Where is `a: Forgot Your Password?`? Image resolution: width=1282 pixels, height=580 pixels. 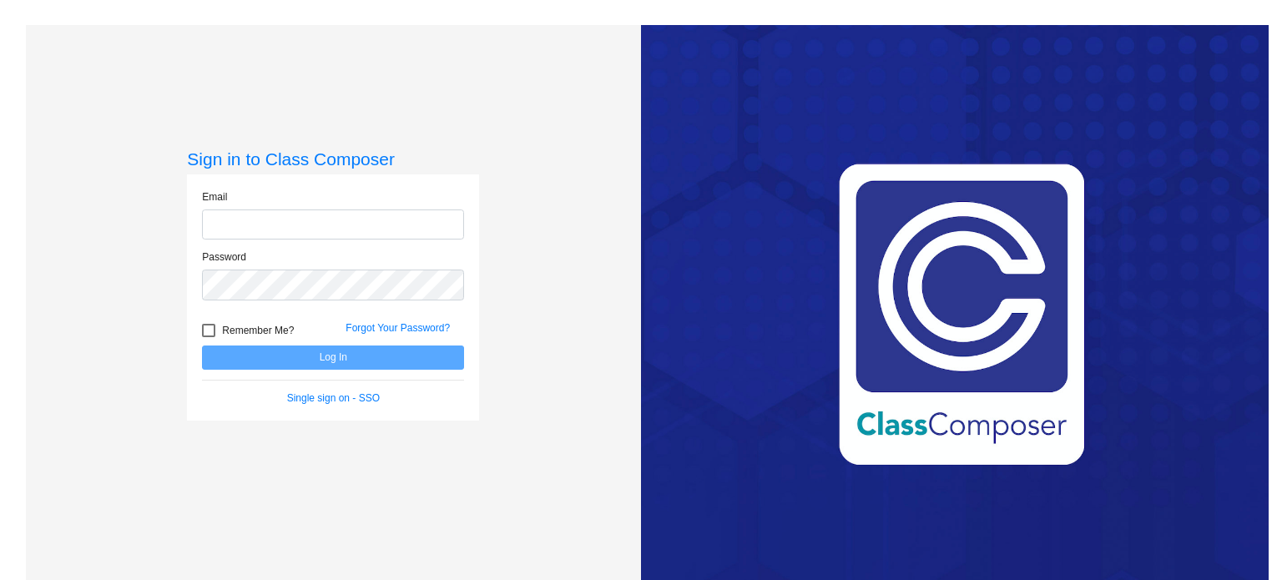 a: Forgot Your Password? is located at coordinates (397, 328).